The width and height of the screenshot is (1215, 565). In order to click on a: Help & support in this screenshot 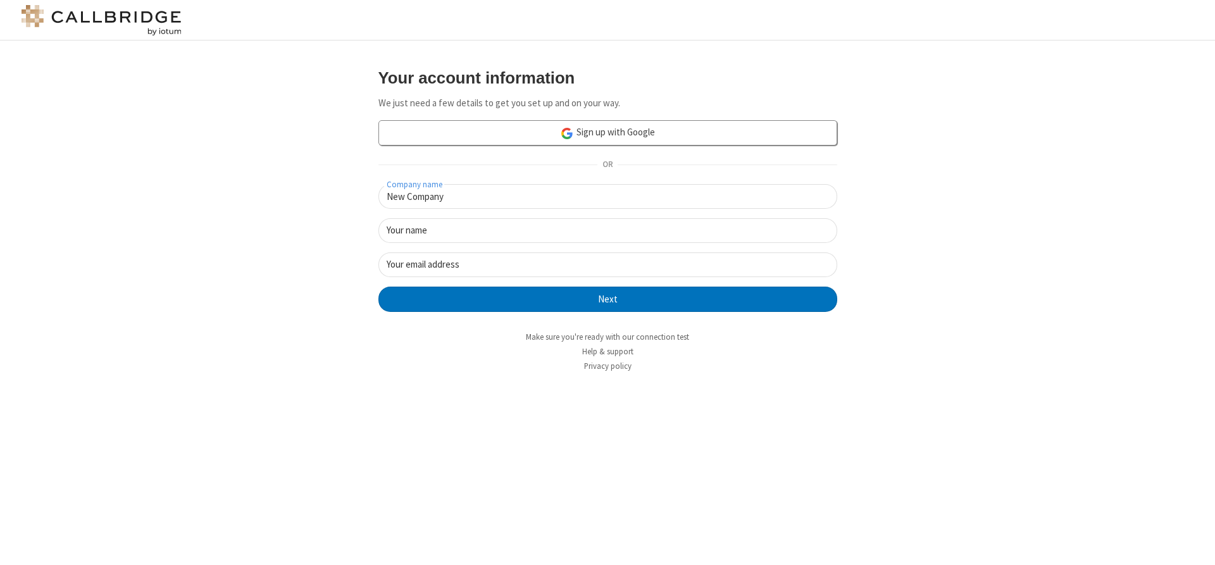, I will do `click(608, 351)`.